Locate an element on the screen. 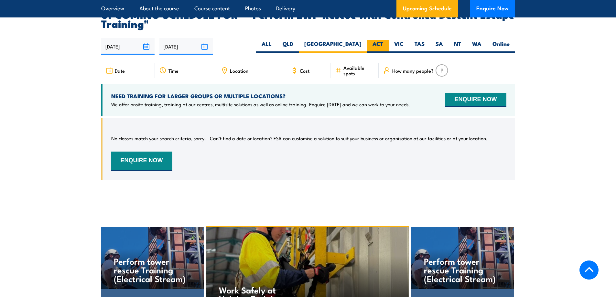  span: Date is located at coordinates (120, 71).